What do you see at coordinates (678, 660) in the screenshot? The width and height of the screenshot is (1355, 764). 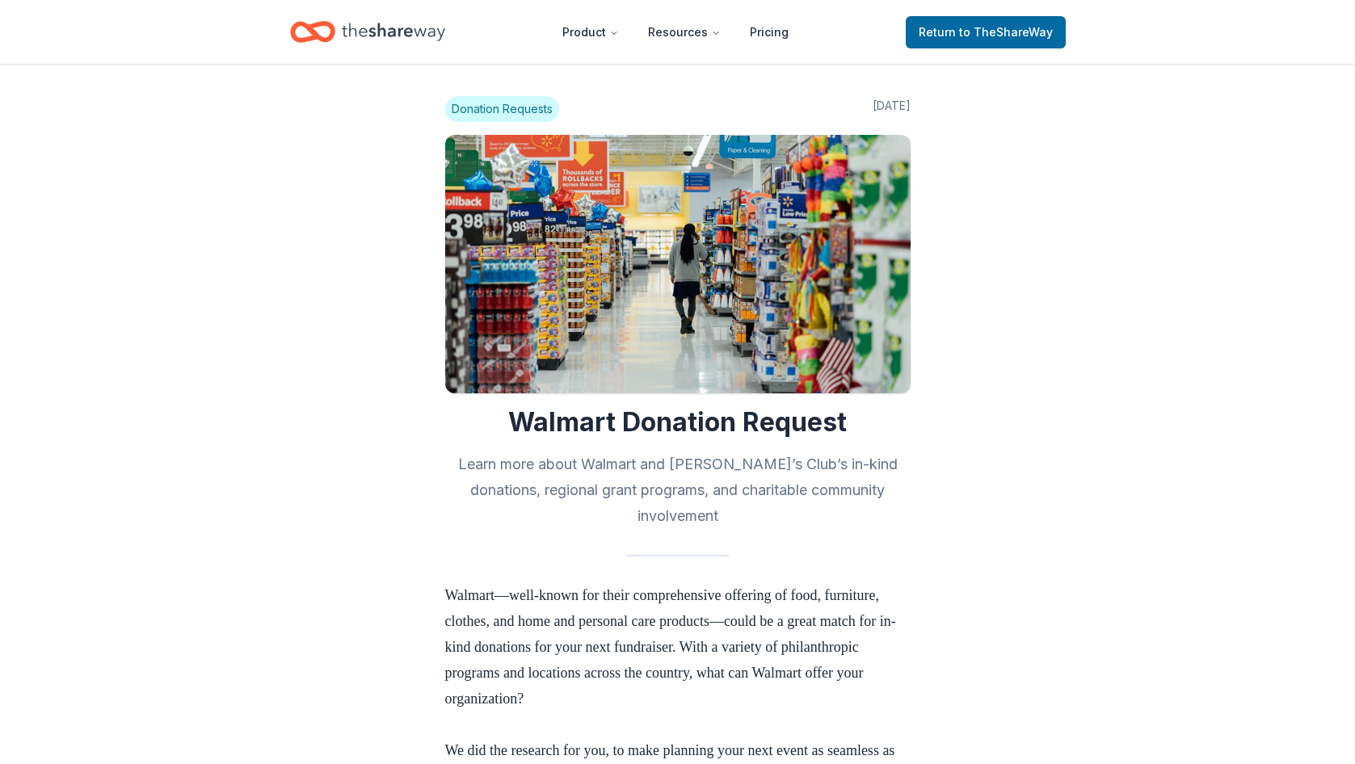 I see `p: Walmart—well-known for their comprehensive offering of food, furniture, clothes, and home and per...` at bounding box center [678, 660].